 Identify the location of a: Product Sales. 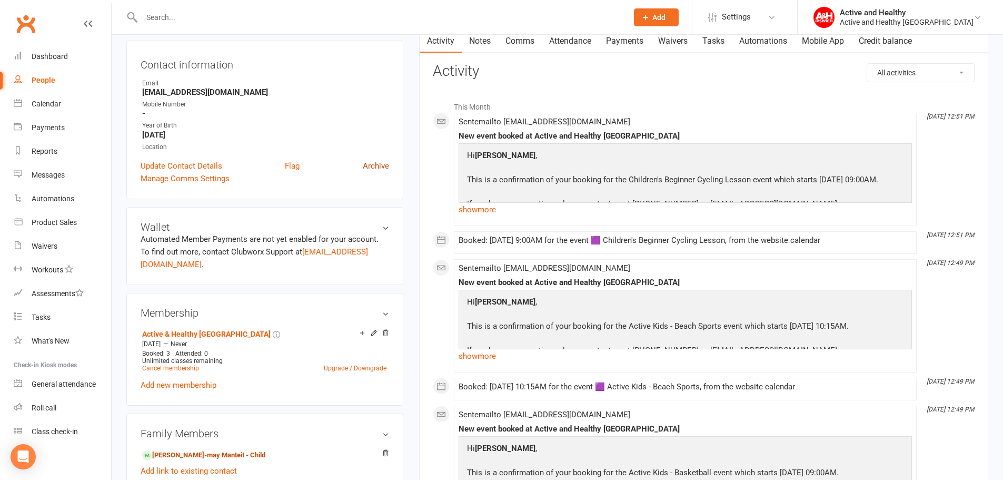
(62, 222).